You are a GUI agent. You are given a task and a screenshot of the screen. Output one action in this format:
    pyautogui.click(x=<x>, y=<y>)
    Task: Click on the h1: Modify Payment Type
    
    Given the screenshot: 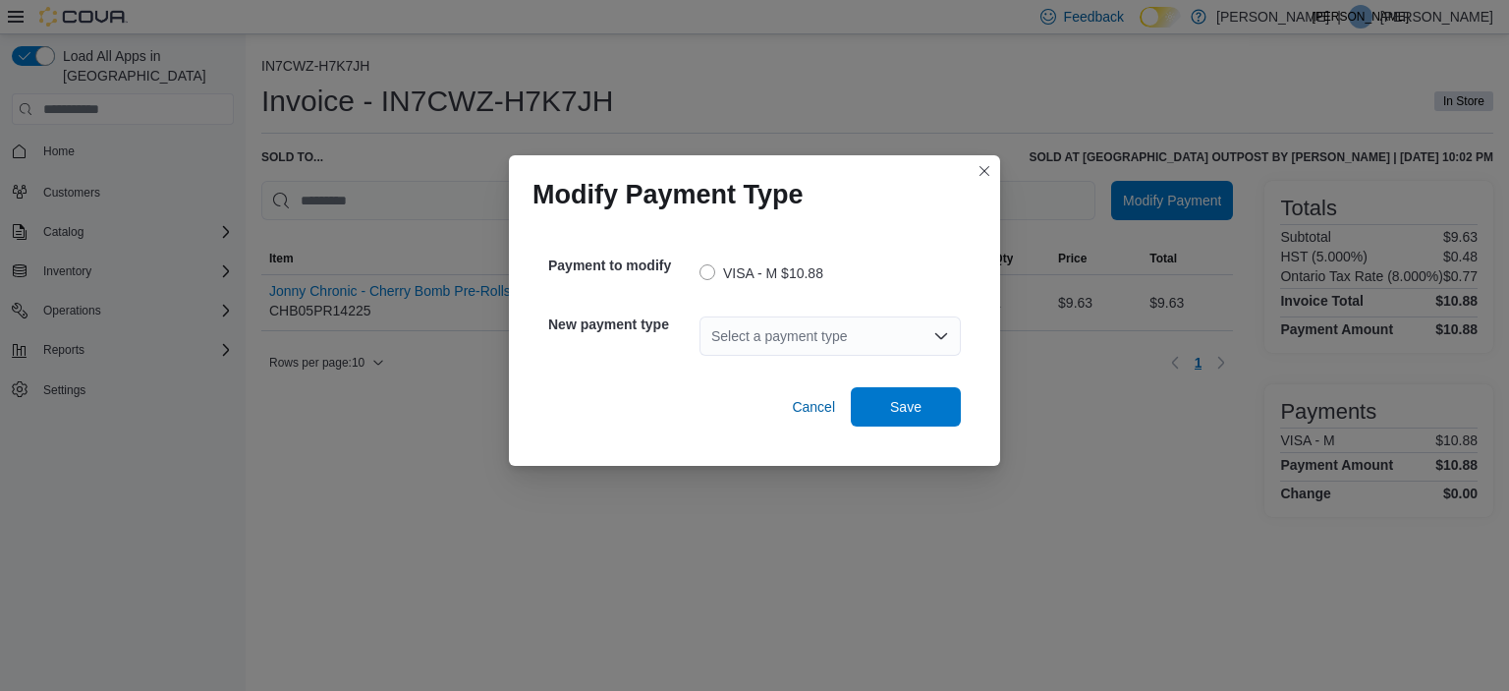 What is the action you would take?
    pyautogui.click(x=668, y=194)
    